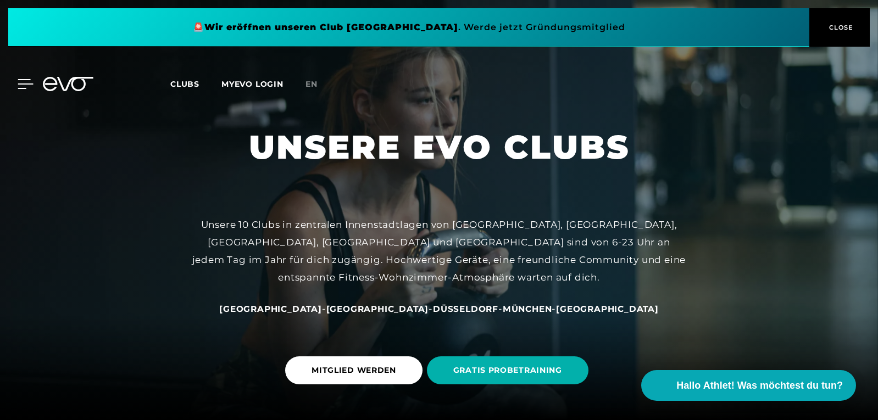 The image size is (878, 420). What do you see at coordinates (508, 370) in the screenshot?
I see `span: GRATIS PROBETRAINING` at bounding box center [508, 370].